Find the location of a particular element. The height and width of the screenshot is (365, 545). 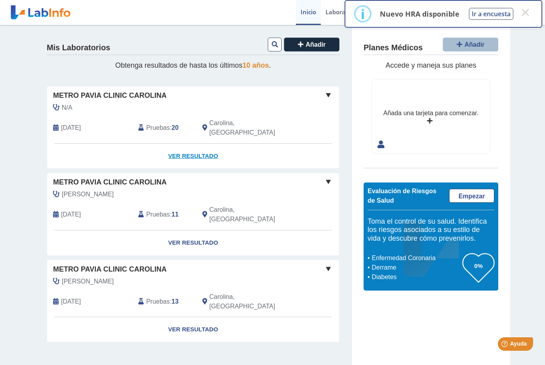

span: N/A is located at coordinates (67, 108).